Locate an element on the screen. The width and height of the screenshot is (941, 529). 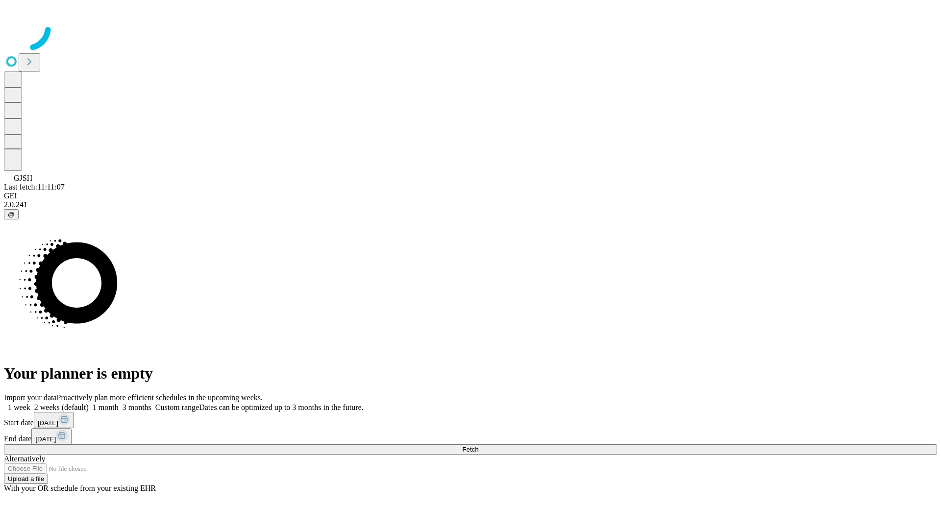
span: With your OR schedule from your existing EHR is located at coordinates (80, 488).